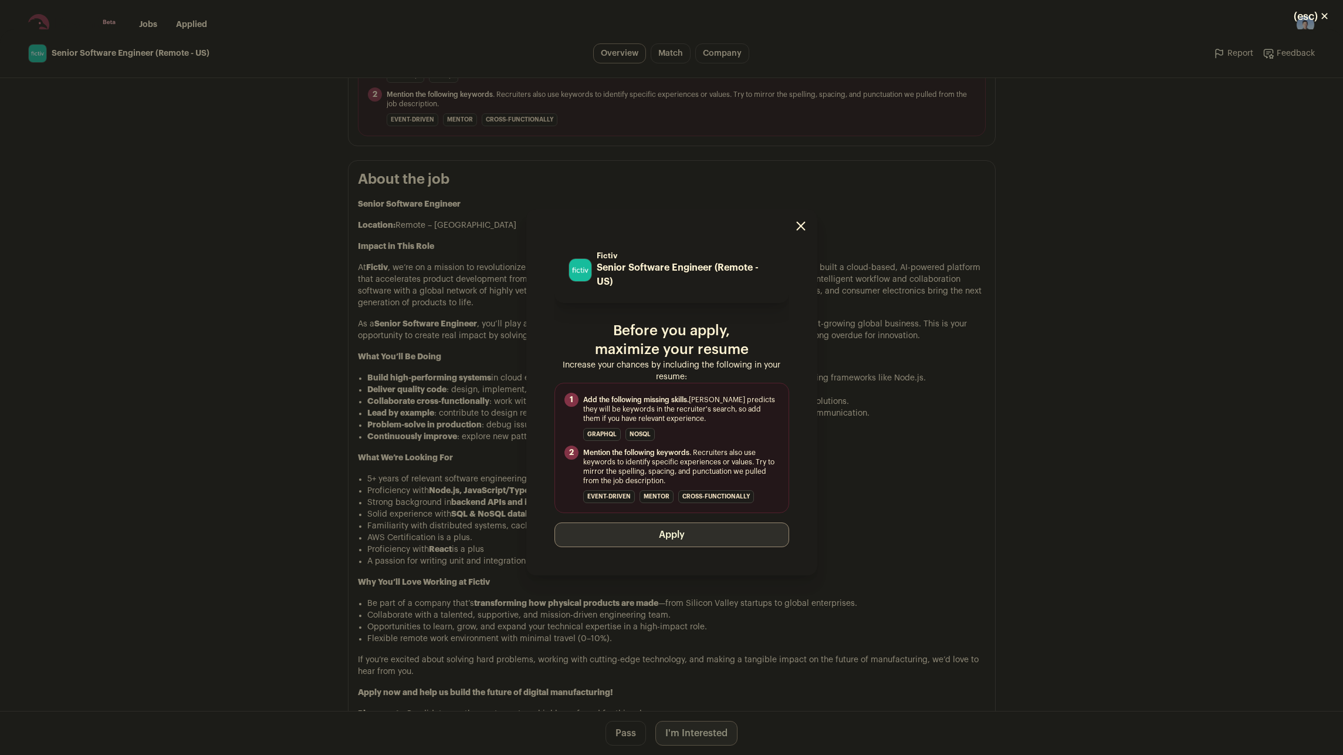  I want to click on p: Before you apply, maximize your resume, so click(672, 340).